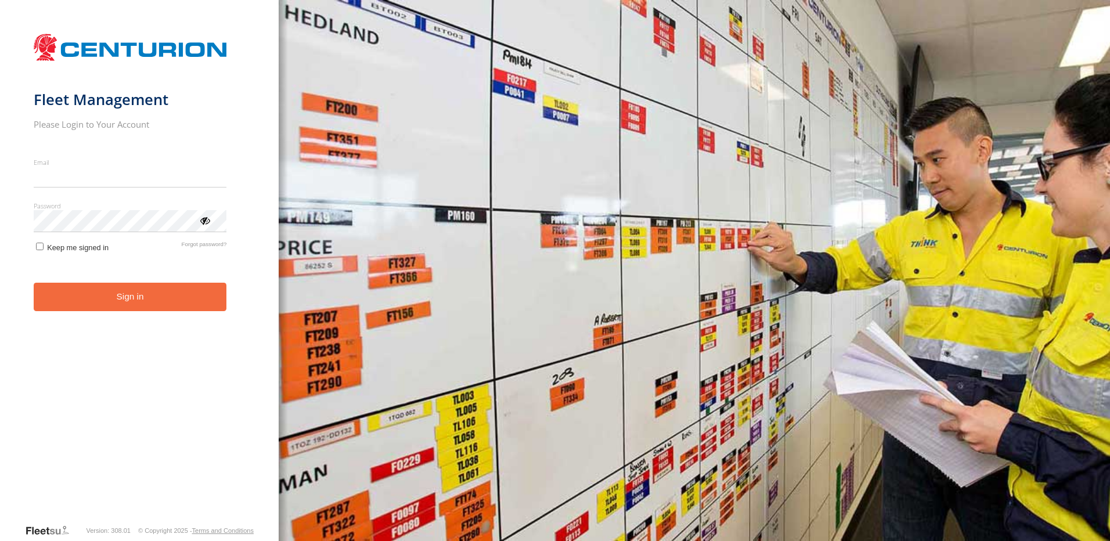 Image resolution: width=1110 pixels, height=541 pixels. Describe the element at coordinates (204, 220) in the screenshot. I see `div: ViewPassword` at that location.